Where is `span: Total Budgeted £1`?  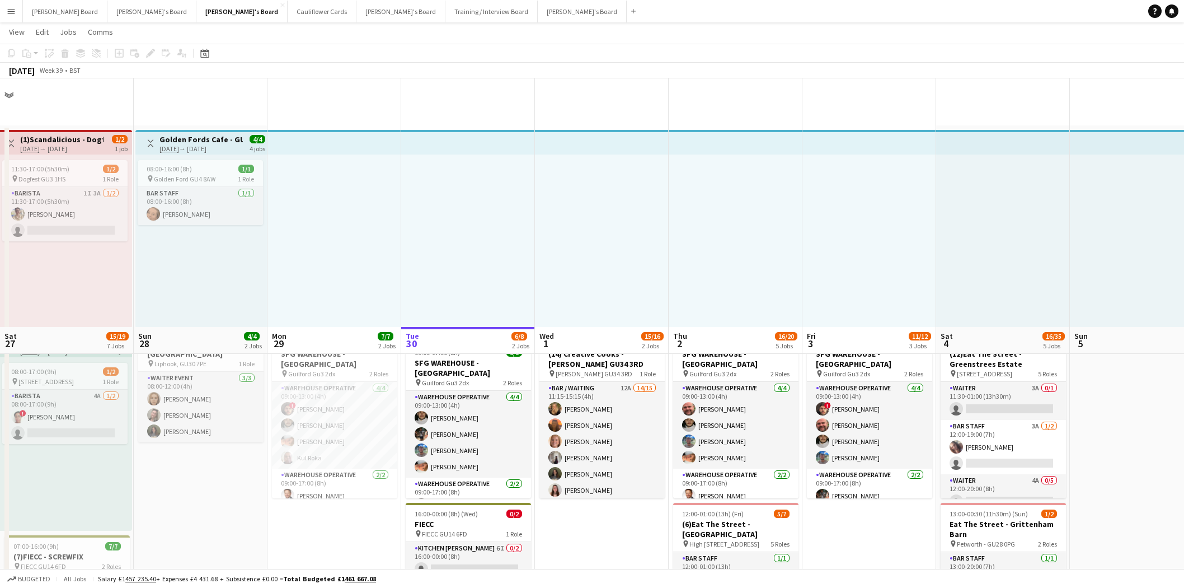
span: Total Budgeted £1 is located at coordinates (330, 578).